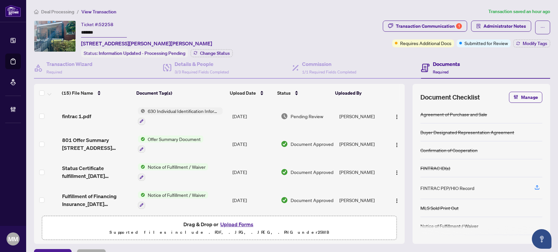  What do you see at coordinates (425, 26) in the screenshot?
I see `button: Transaction Communication1` at bounding box center [425, 26].